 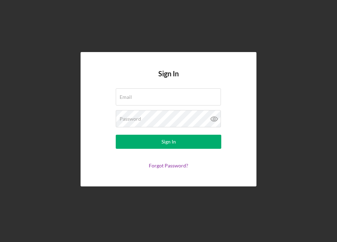 I want to click on label: Password, so click(x=130, y=119).